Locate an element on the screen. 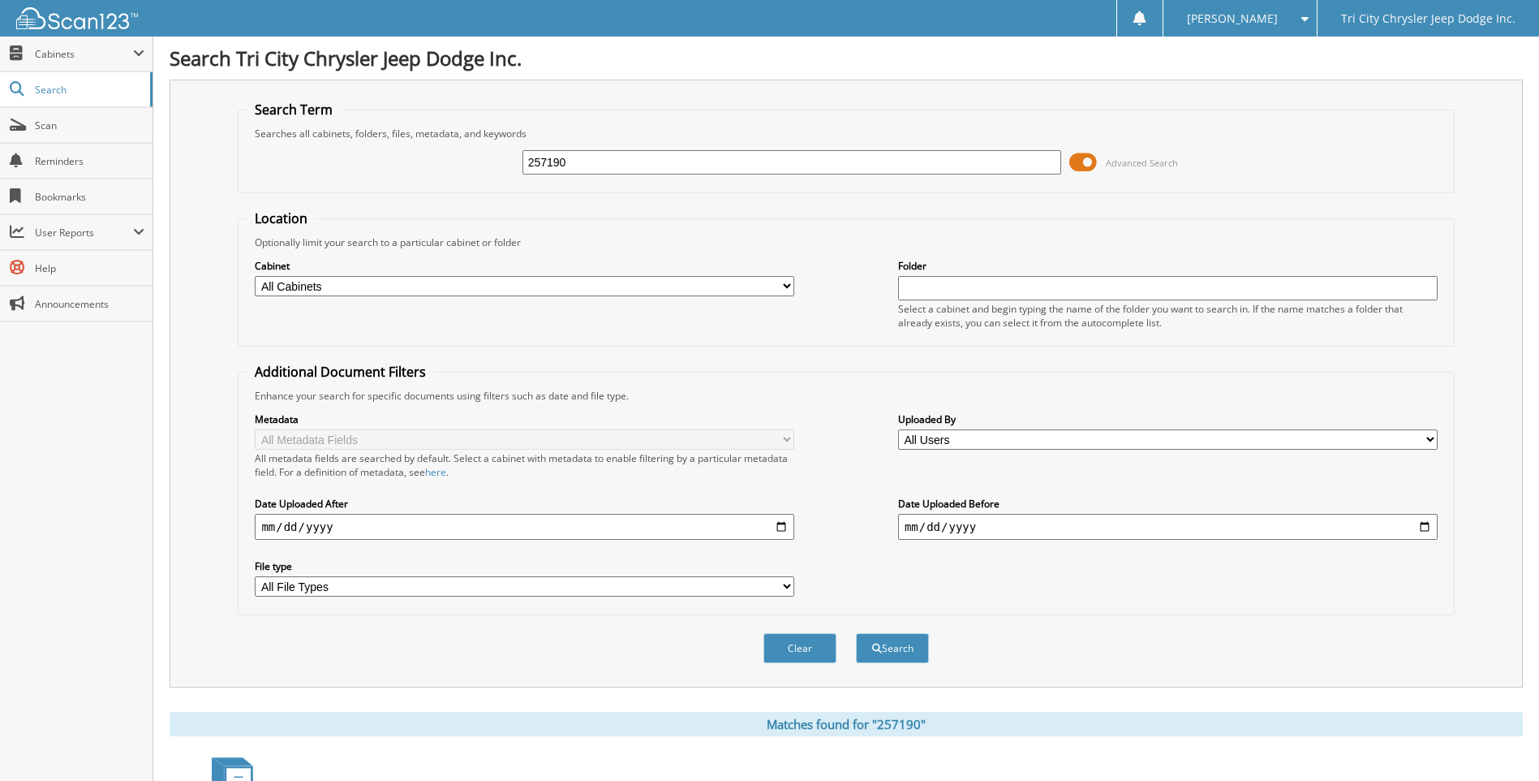  legend: Additional Document Filters is located at coordinates (340, 372).